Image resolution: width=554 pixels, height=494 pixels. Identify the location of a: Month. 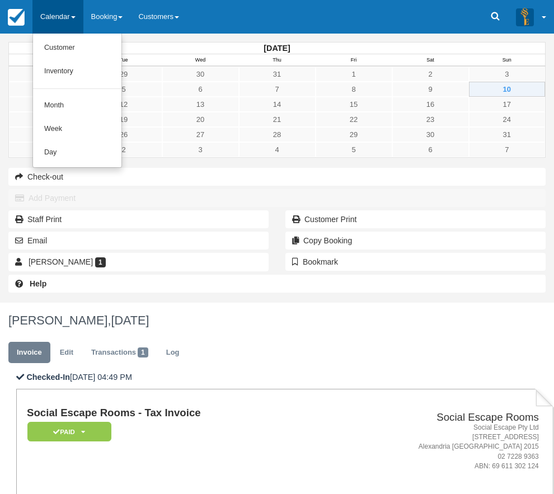
(77, 106).